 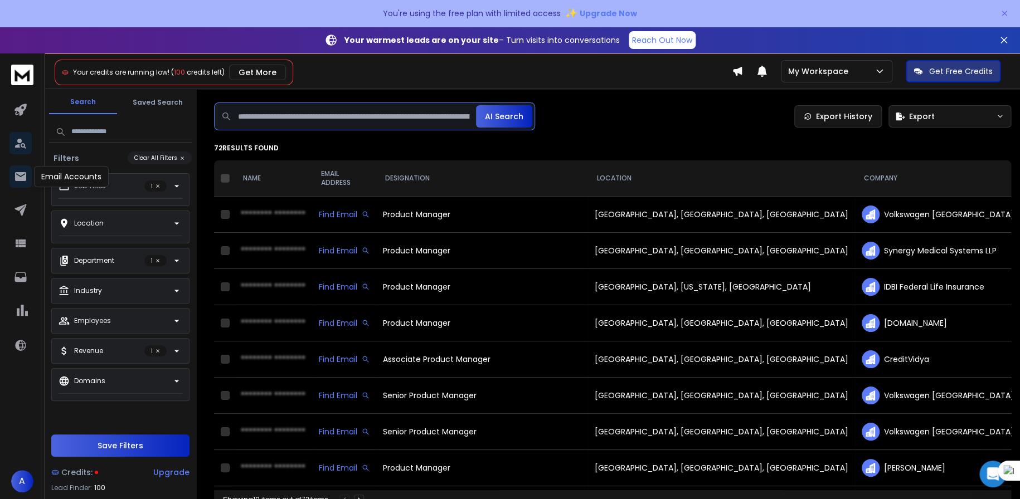 What do you see at coordinates (482, 178) in the screenshot?
I see `th: DESIGNATION` at bounding box center [482, 178].